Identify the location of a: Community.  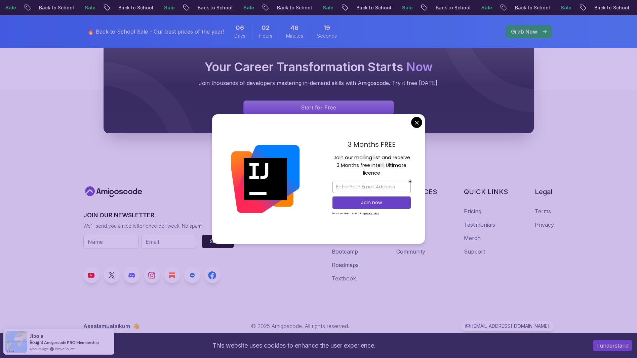
(410, 252).